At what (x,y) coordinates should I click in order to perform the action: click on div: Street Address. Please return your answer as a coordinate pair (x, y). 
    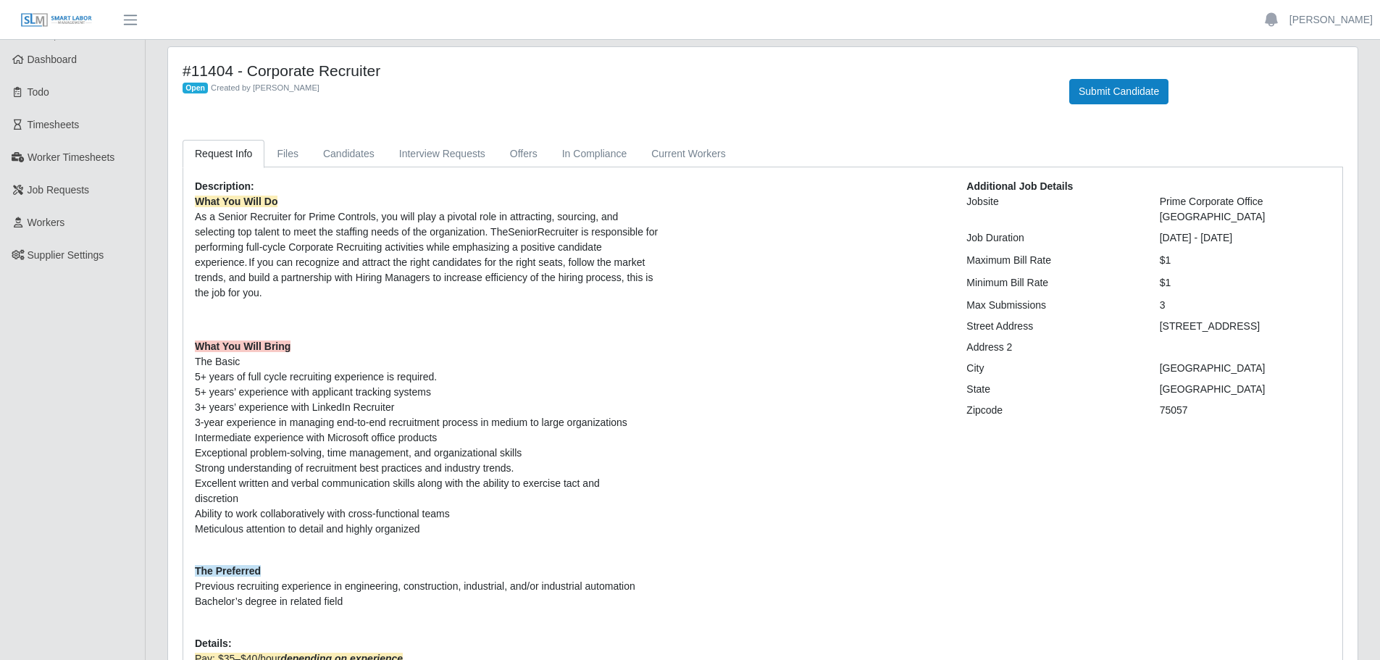
    Looking at the image, I should click on (1052, 326).